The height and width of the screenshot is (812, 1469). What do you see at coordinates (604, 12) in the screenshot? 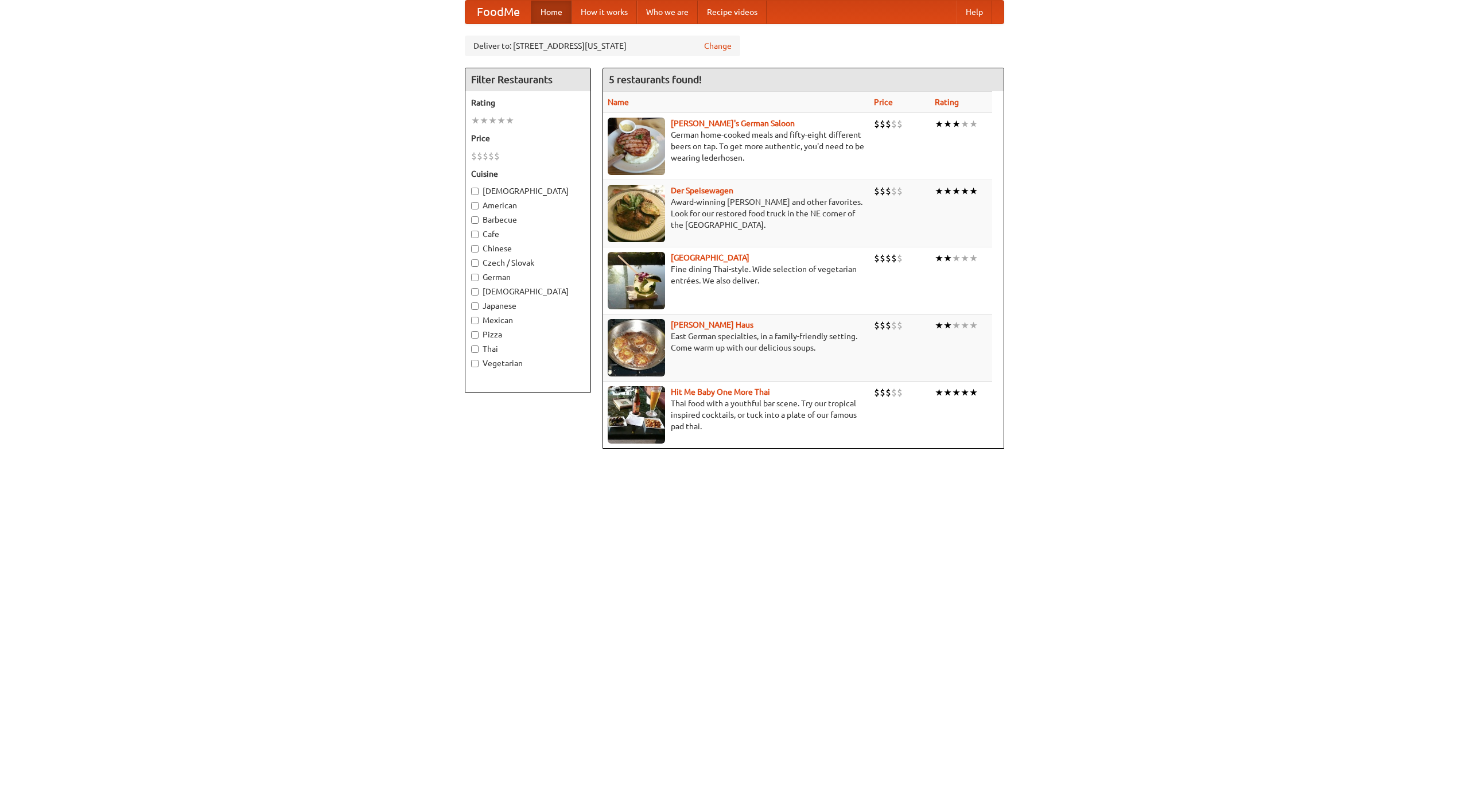
I see `a: How it works` at bounding box center [604, 12].